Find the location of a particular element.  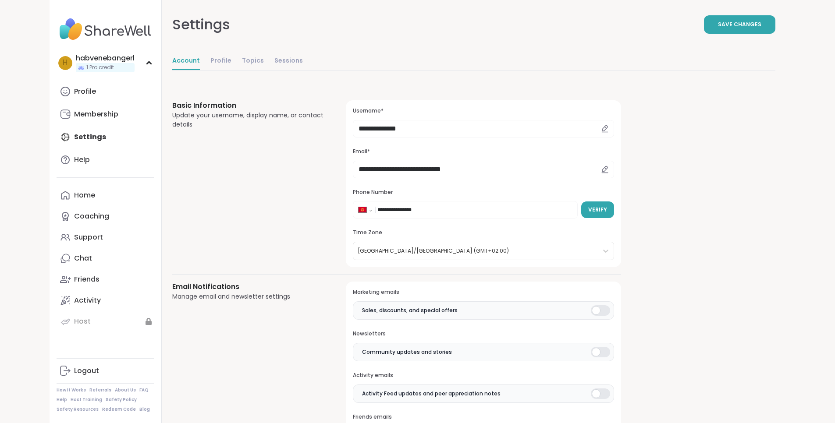

h3: Newsletters is located at coordinates (483, 334).